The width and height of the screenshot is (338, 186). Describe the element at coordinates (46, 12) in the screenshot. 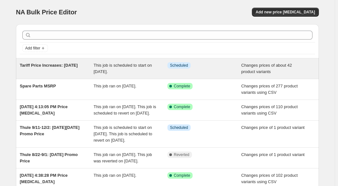

I see `span: NA Bulk Price Editor` at that location.